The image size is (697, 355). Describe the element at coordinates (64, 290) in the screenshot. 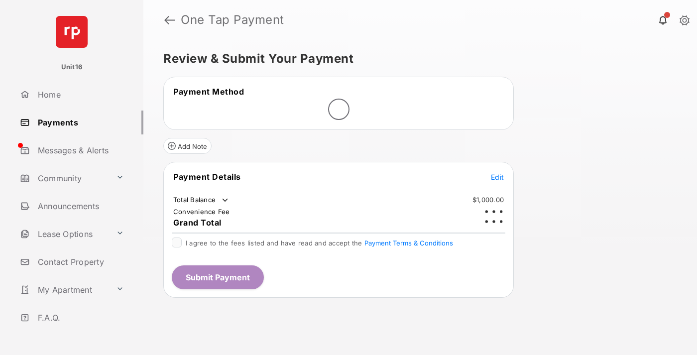

I see `a: My Apartment` at that location.